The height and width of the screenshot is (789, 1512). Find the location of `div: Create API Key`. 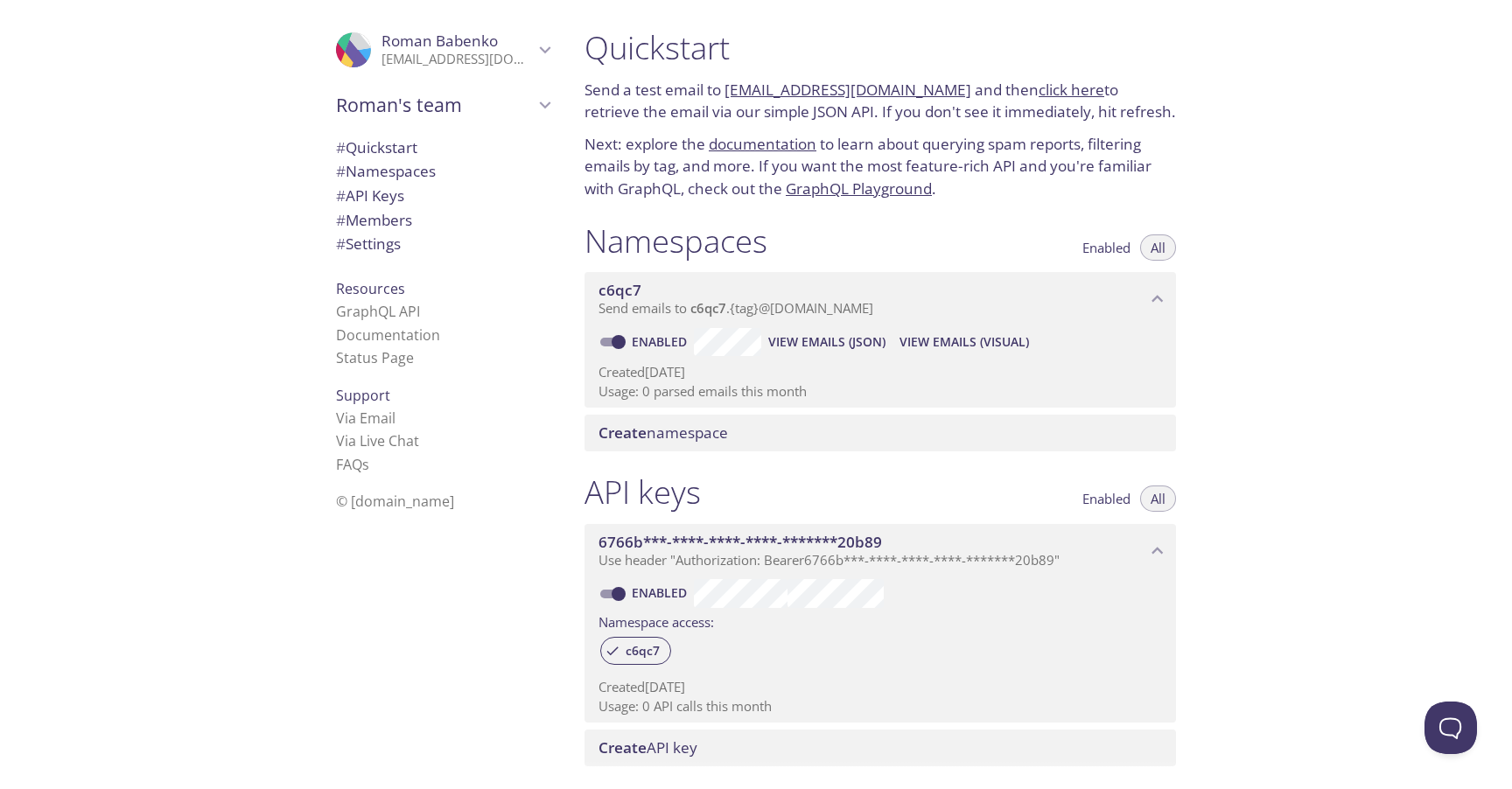

div: Create API Key is located at coordinates (880, 748).